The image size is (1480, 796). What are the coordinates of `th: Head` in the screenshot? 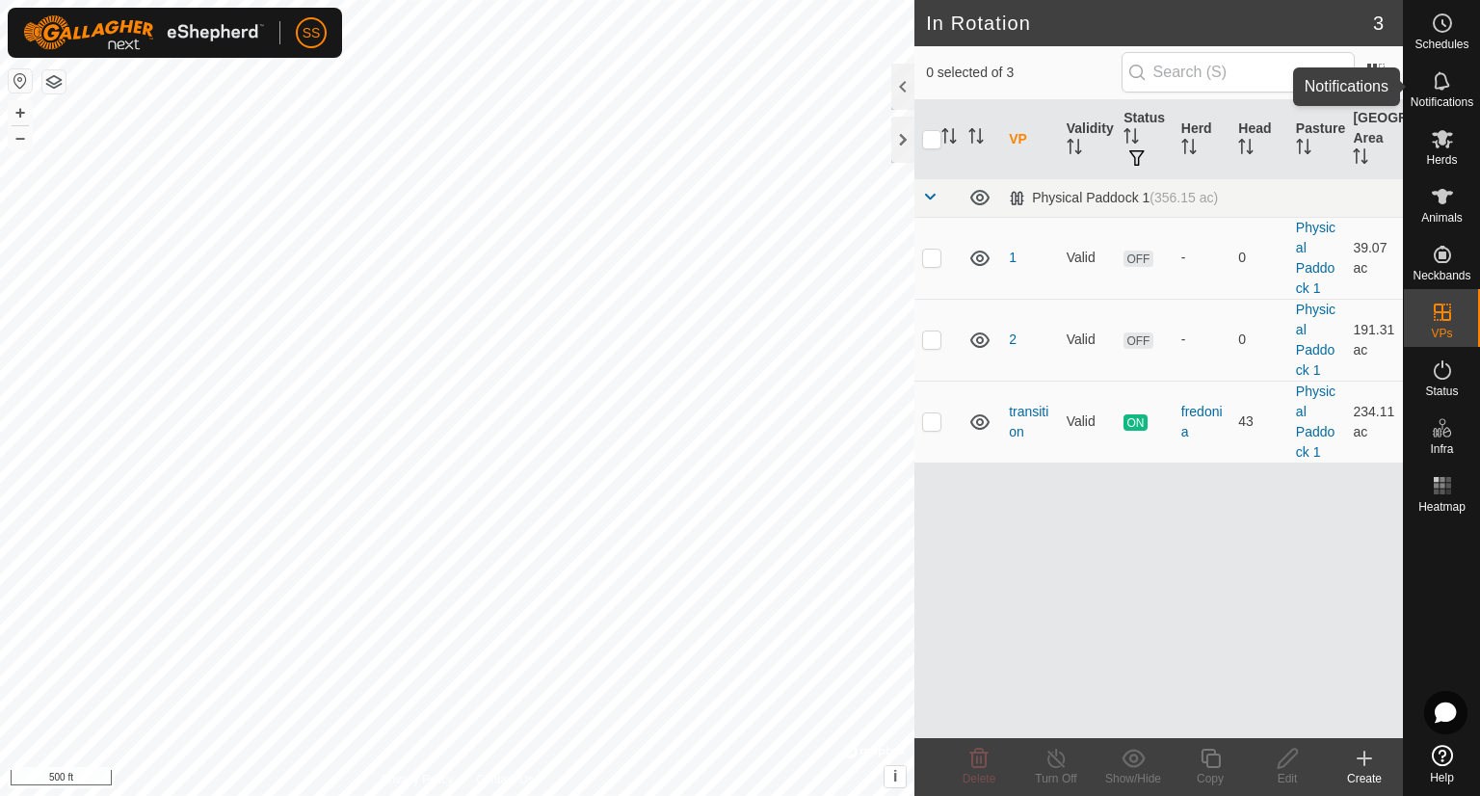 It's located at (1260, 140).